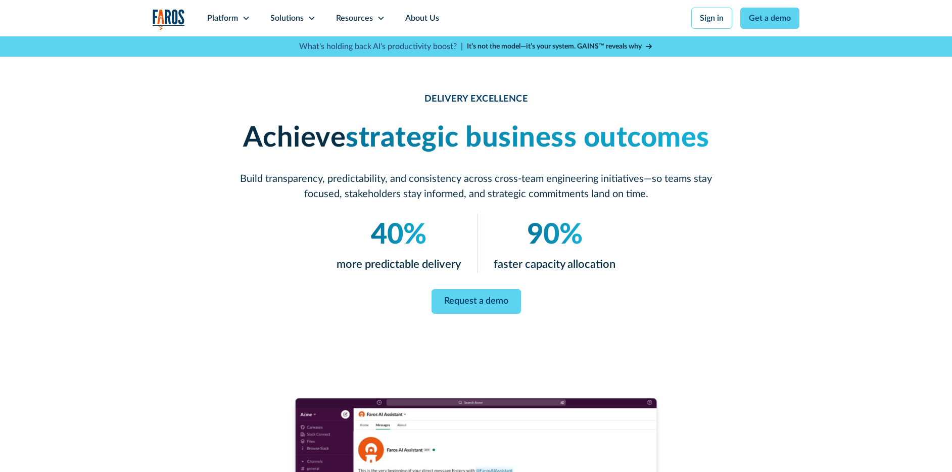  Describe the element at coordinates (555, 235) in the screenshot. I see `em: 90%` at that location.